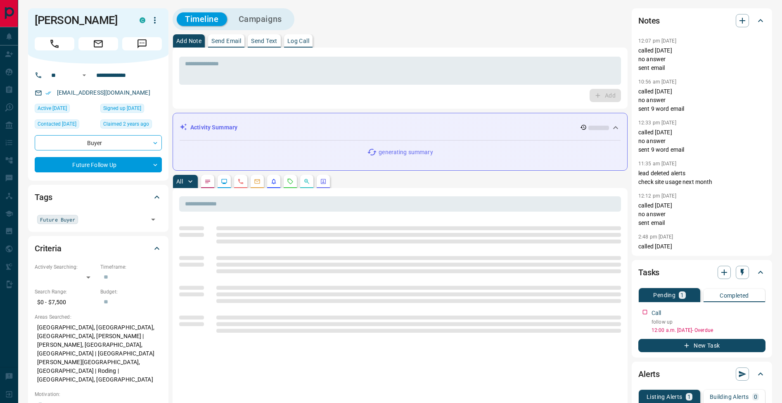 The width and height of the screenshot is (782, 403). I want to click on div: Buyer, so click(98, 142).